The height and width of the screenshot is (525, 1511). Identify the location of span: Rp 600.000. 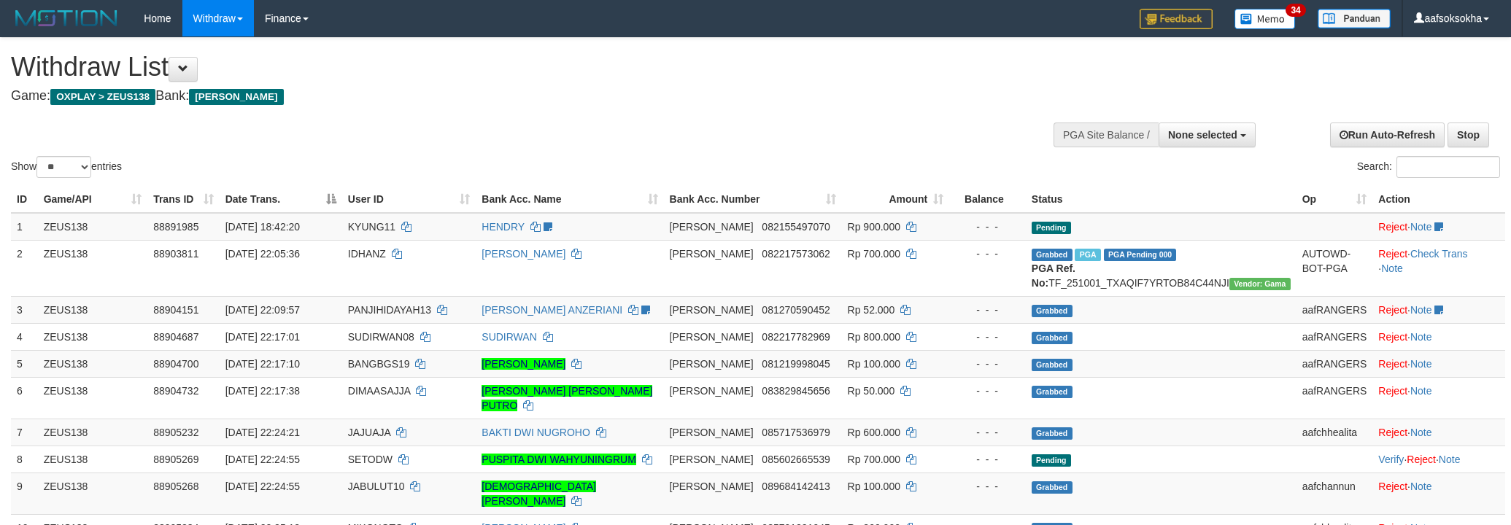
(874, 433).